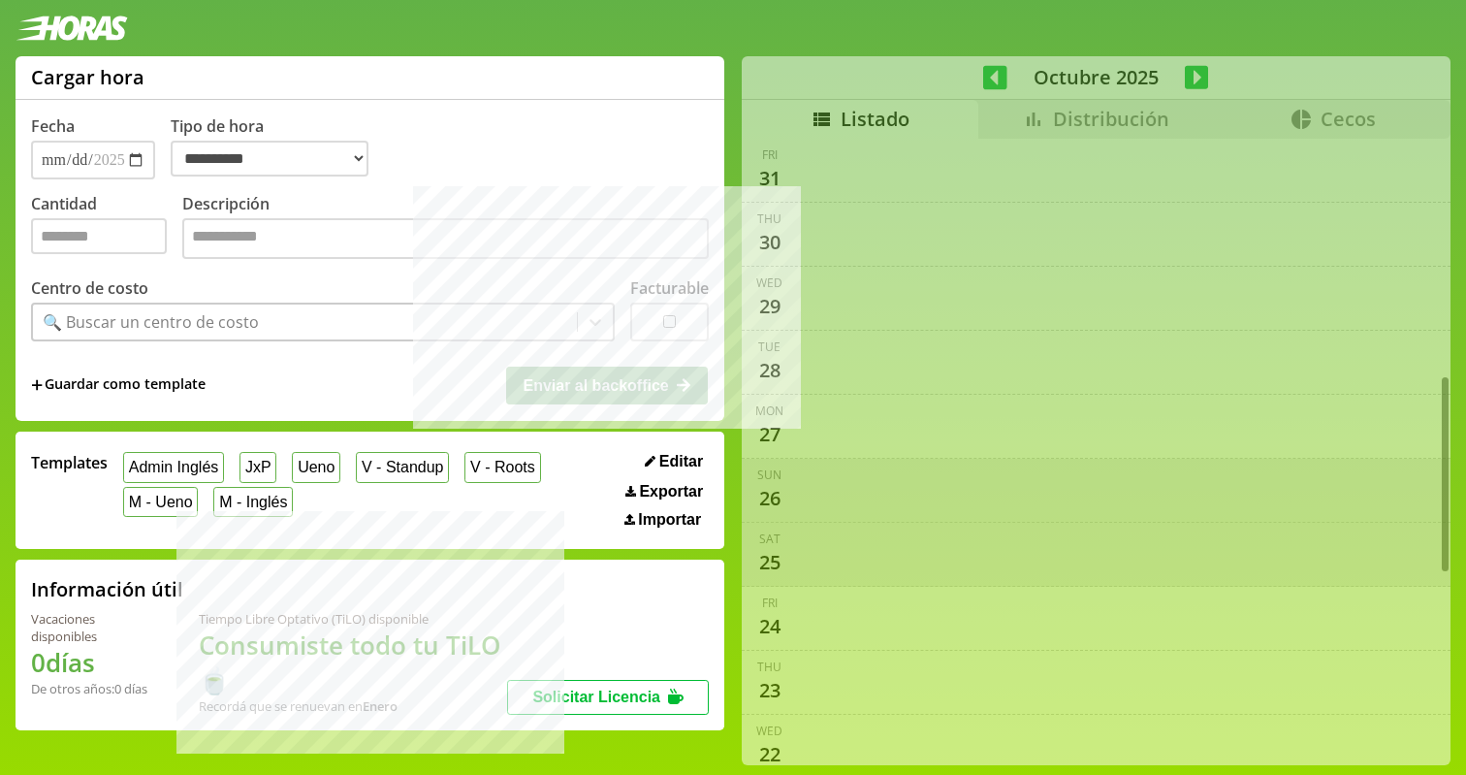  Describe the element at coordinates (91, 688) in the screenshot. I see `div: De otros años: 0 días` at that location.